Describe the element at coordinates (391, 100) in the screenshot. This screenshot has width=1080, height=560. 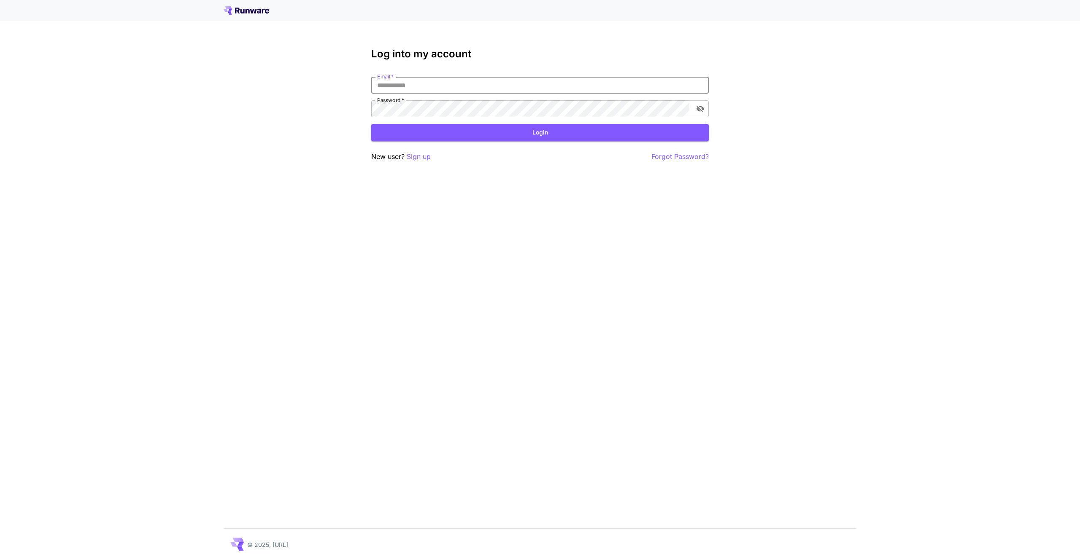
I see `label: Password` at that location.